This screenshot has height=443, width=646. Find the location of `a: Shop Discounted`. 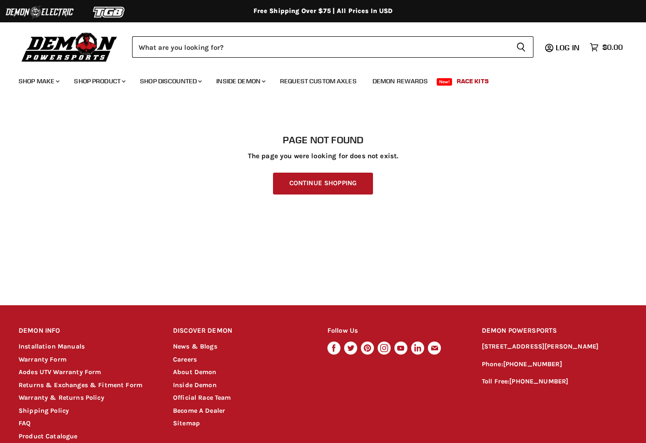

a: Shop Discounted is located at coordinates (170, 81).